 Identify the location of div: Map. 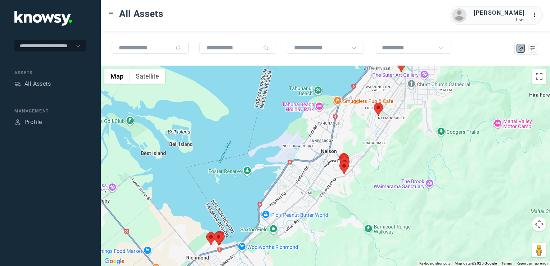
(521, 48).